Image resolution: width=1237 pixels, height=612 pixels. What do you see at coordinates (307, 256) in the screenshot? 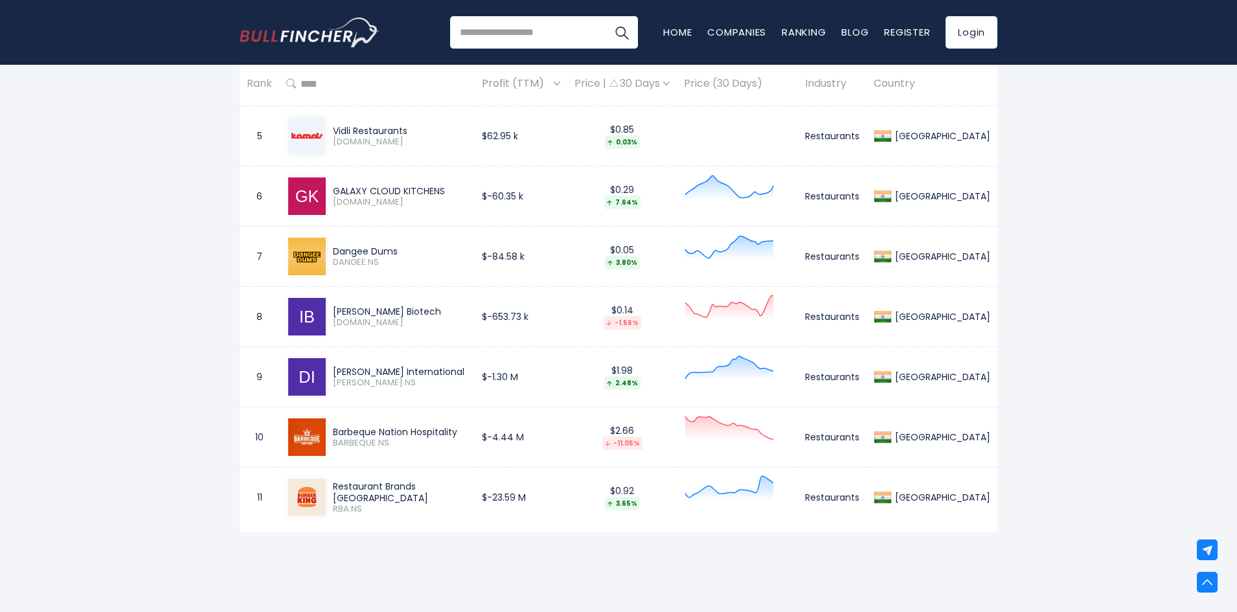
I see `img: DANGEE.NS.png` at bounding box center [307, 256].